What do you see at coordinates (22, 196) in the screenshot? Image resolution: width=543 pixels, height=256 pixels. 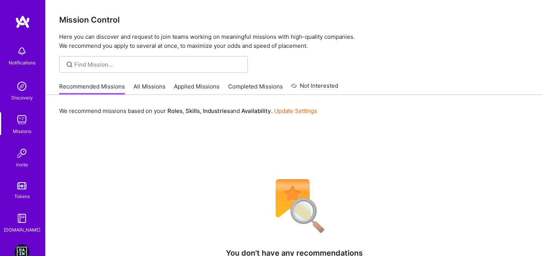 I see `div: Tokens` at bounding box center [22, 196].